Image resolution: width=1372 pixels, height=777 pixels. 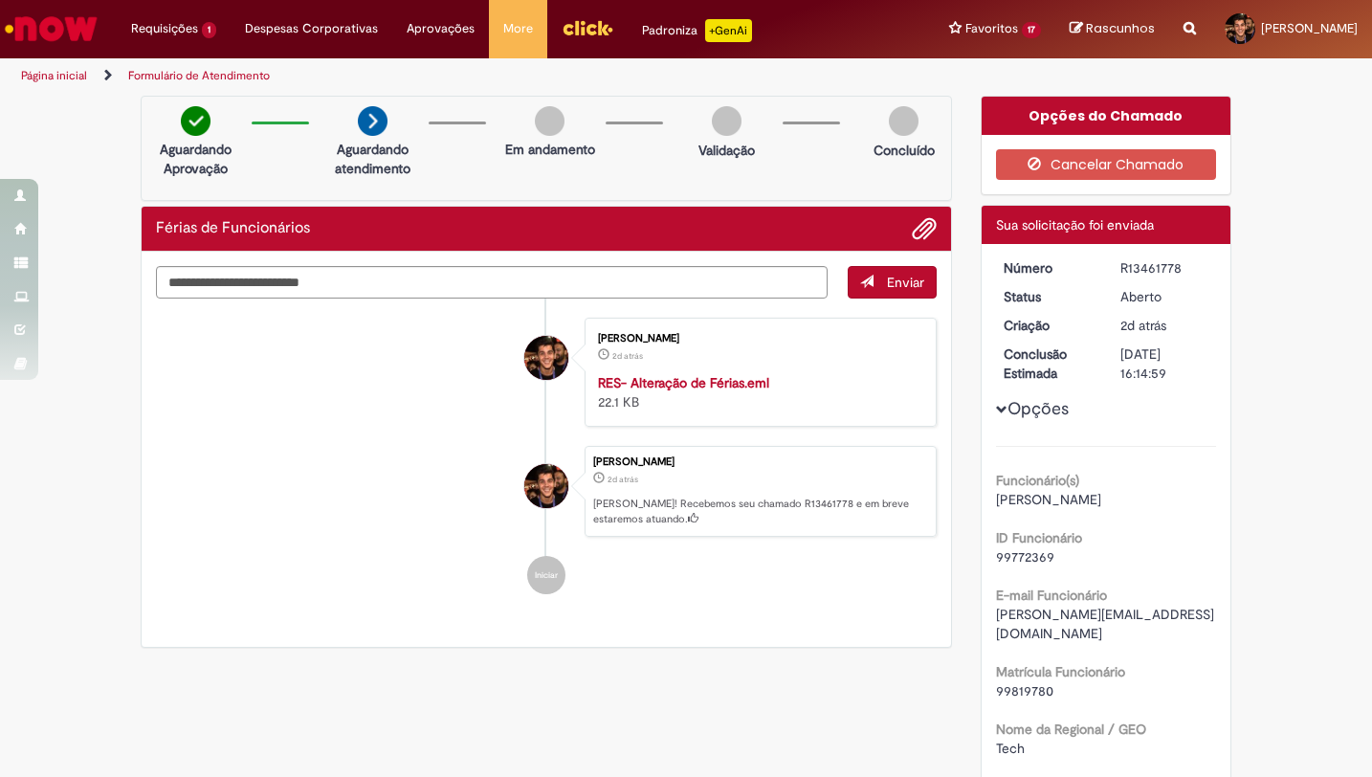 What do you see at coordinates (165, 29) in the screenshot?
I see `span: Requisições` at bounding box center [165, 29].